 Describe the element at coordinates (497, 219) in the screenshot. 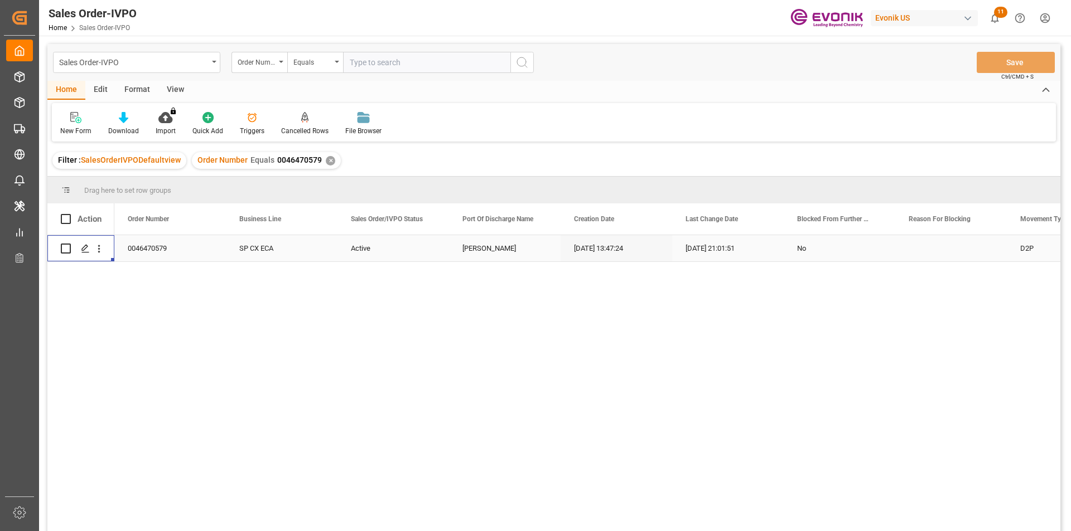

I see `span: Port Of Discharge Name` at that location.